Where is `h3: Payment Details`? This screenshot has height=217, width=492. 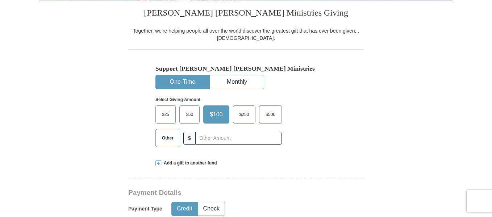
h3: Payment Details is located at coordinates (221, 193).